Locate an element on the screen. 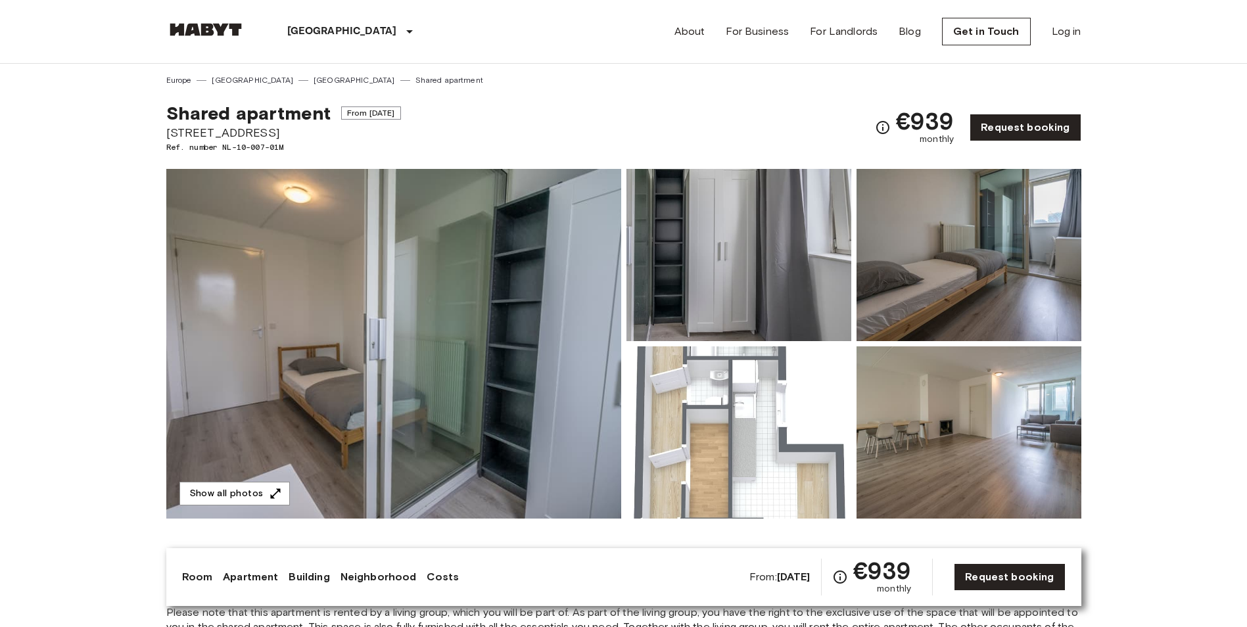 This screenshot has width=1247, height=627. a: Blog is located at coordinates (910, 32).